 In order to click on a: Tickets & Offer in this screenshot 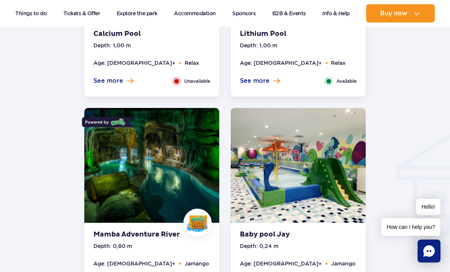, I will do `click(82, 13)`.